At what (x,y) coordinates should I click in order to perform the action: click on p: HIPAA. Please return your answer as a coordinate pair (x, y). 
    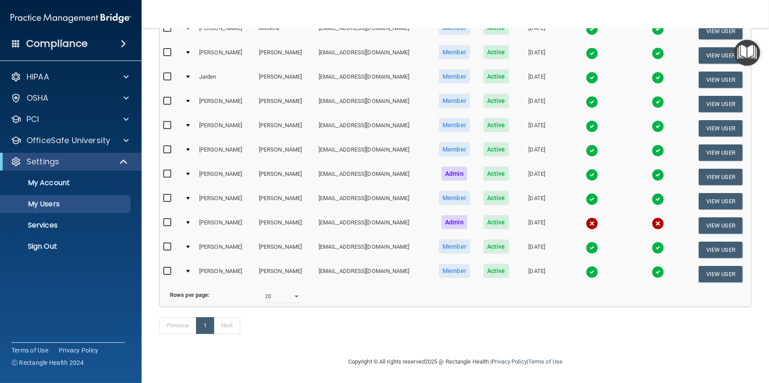
    Looking at the image, I should click on (38, 77).